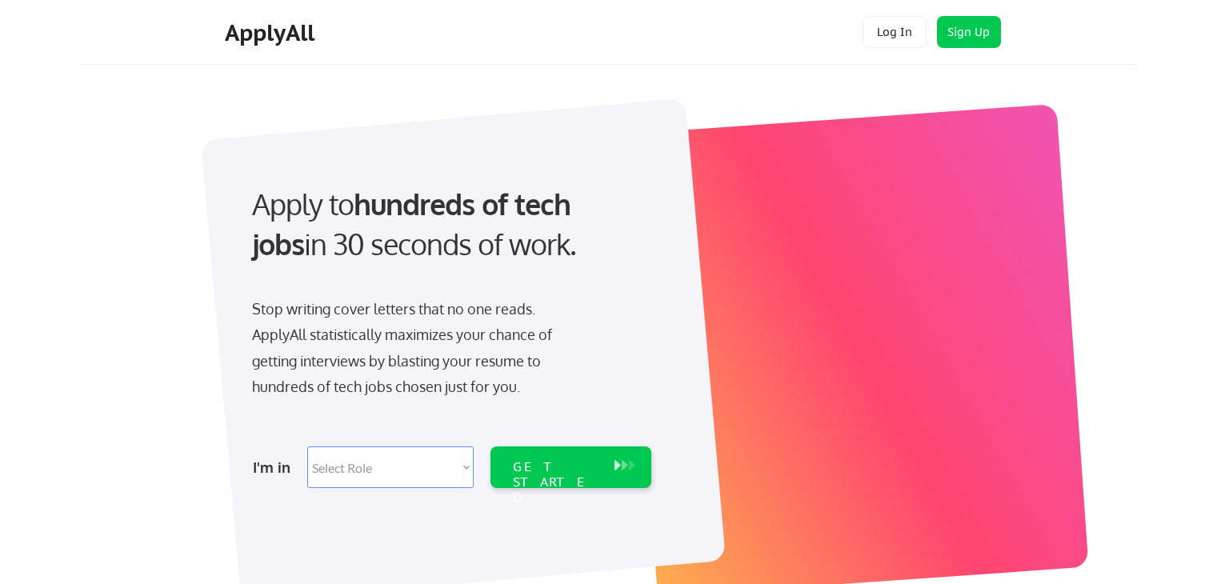 The image size is (1229, 584). Describe the element at coordinates (555, 482) in the screenshot. I see `div: GET STARTED` at that location.